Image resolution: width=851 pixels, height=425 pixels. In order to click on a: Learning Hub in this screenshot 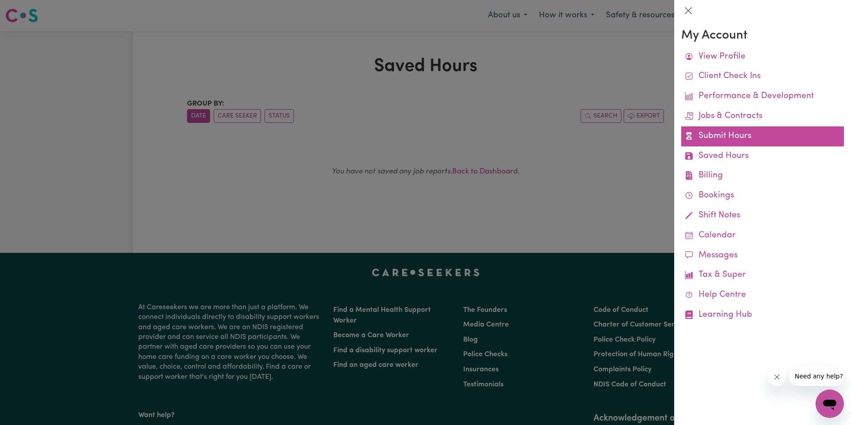, I will do `click(763, 315)`.